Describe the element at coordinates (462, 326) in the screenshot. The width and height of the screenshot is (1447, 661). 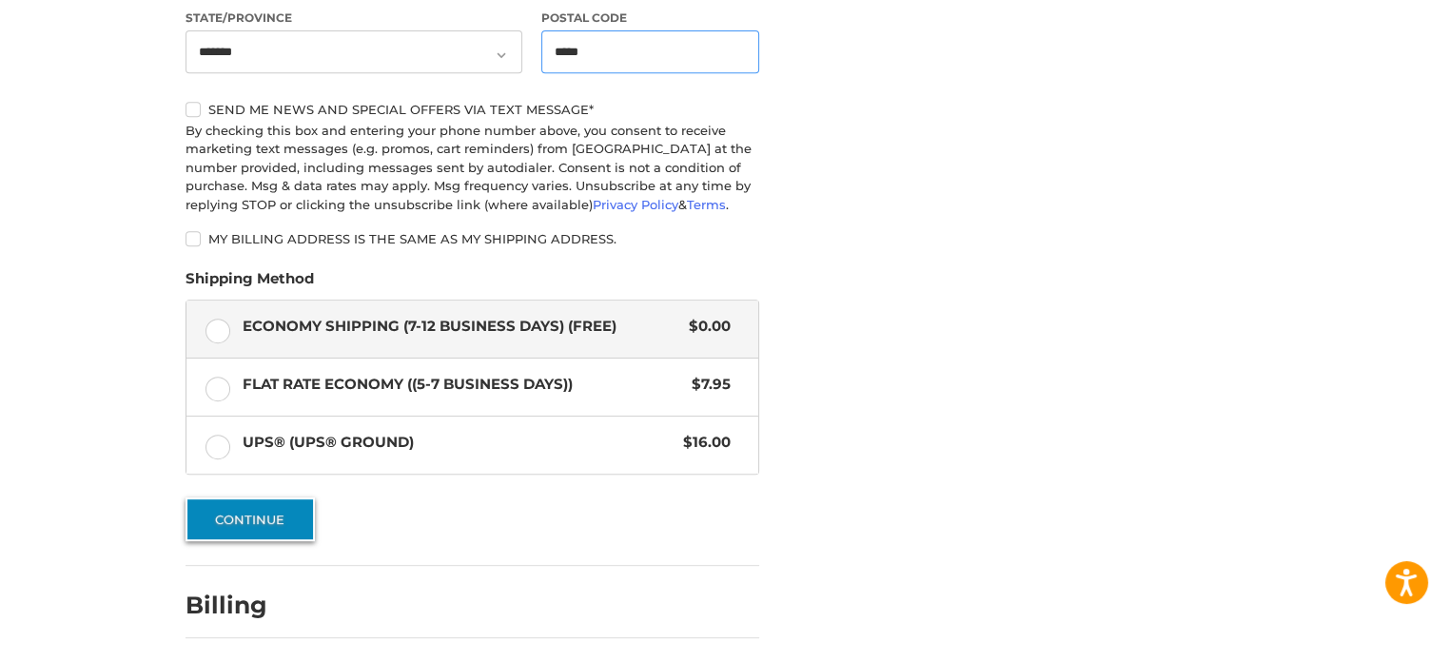
I see `span: Economy Shipping (7-12 Business Days) (Free)` at that location.